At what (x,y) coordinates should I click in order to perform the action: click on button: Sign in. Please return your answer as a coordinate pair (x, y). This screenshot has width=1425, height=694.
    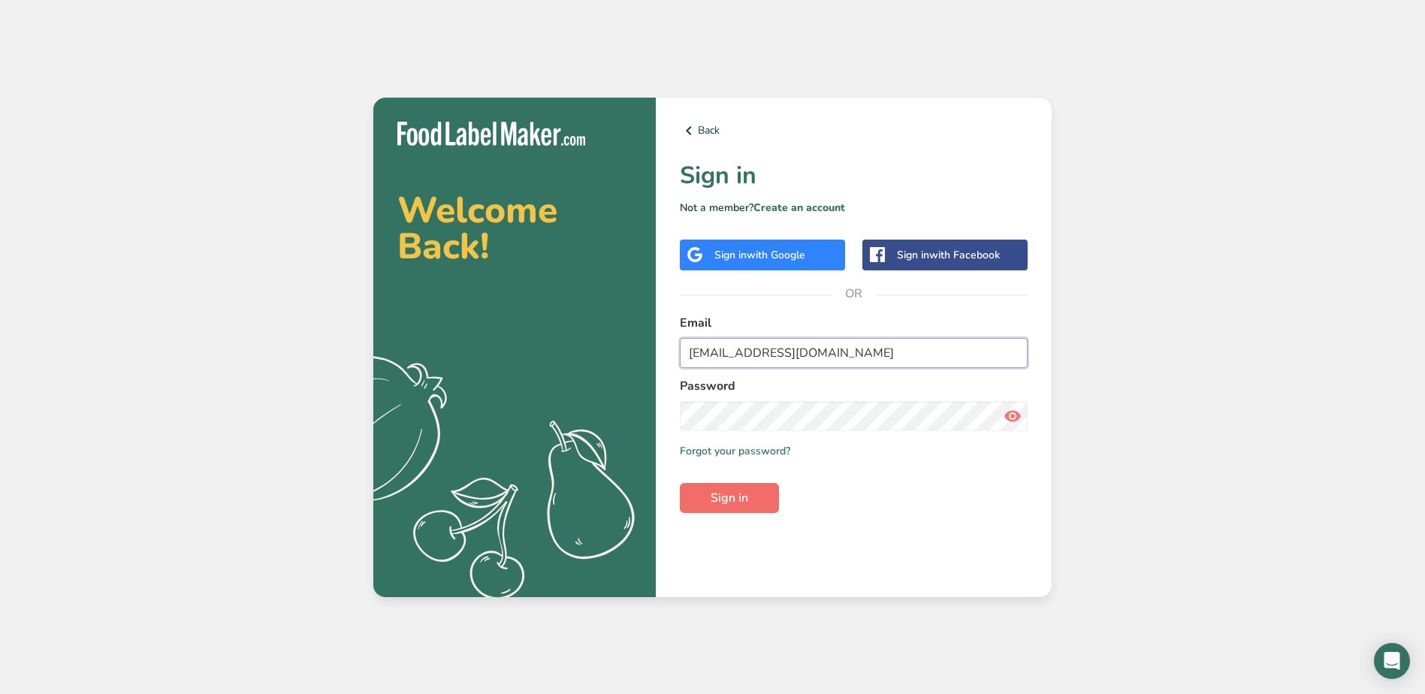
    Looking at the image, I should click on (729, 498).